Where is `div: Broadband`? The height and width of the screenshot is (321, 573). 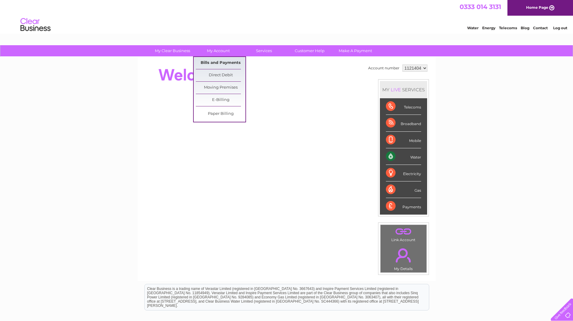 div: Broadband is located at coordinates (404, 123).